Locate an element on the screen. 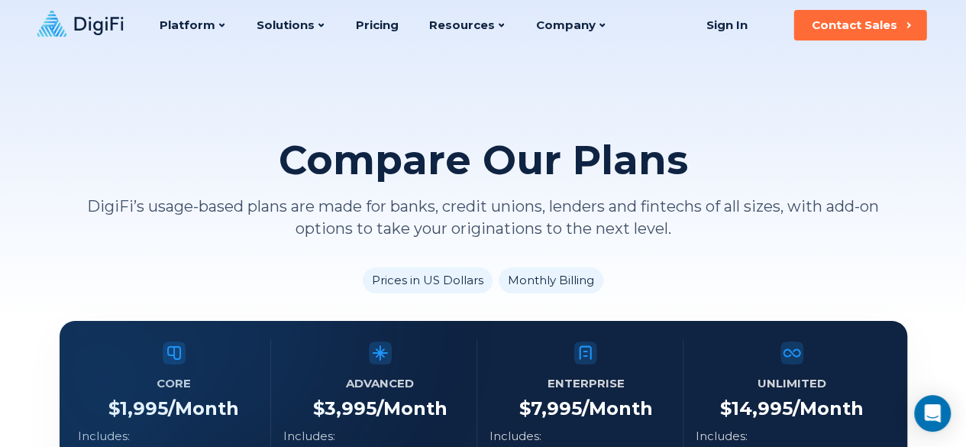  h4: $ 14,995 is located at coordinates (792, 408).